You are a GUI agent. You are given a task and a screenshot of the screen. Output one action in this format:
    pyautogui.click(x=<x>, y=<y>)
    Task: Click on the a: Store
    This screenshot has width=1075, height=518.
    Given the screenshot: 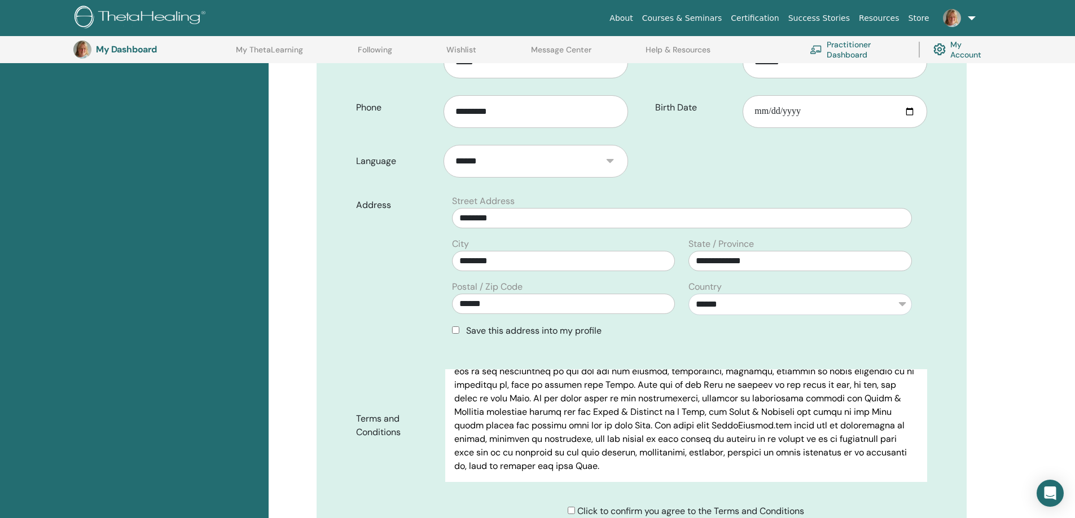 What is the action you would take?
    pyautogui.click(x=918, y=18)
    